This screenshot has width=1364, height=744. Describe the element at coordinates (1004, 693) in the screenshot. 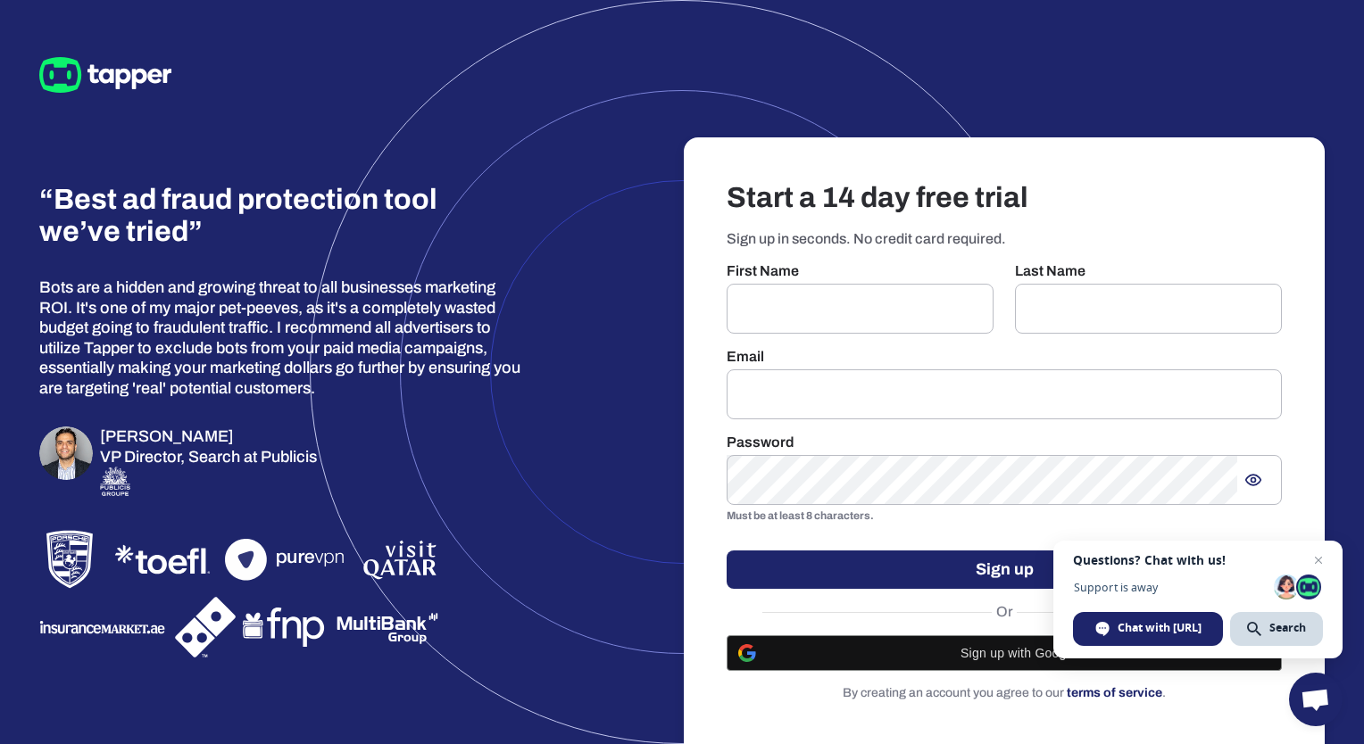

I see `p: By creating an account you agree to our .` at that location.